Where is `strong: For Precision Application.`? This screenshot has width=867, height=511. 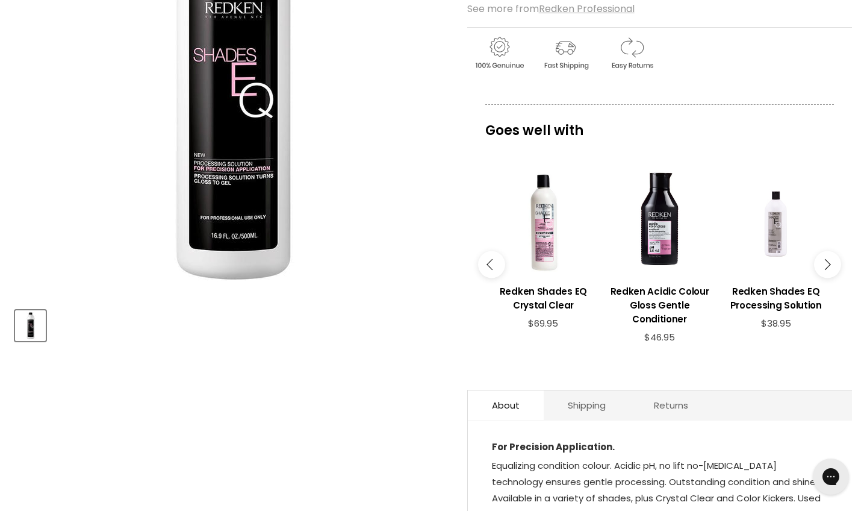 strong: For Precision Application. is located at coordinates (553, 446).